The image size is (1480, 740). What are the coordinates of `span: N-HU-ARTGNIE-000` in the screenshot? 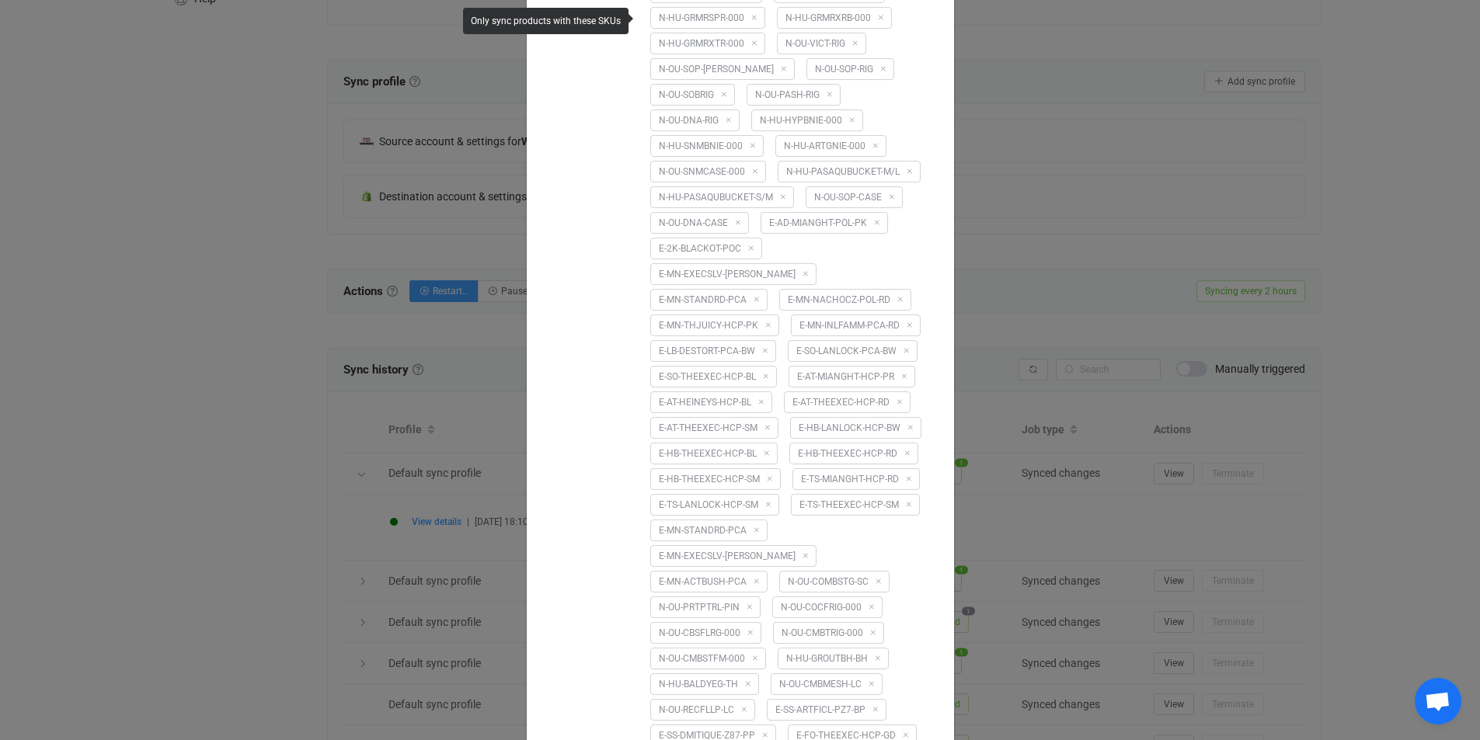 It's located at (830, 146).